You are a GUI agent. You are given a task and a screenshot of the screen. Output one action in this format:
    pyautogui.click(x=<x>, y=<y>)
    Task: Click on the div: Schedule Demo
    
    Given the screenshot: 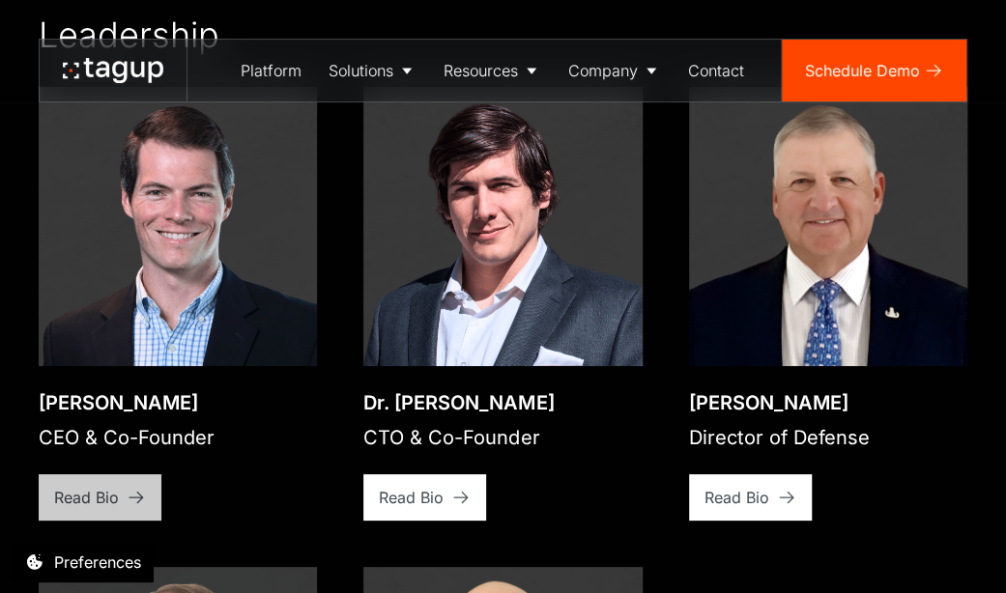 What is the action you would take?
    pyautogui.click(x=862, y=71)
    